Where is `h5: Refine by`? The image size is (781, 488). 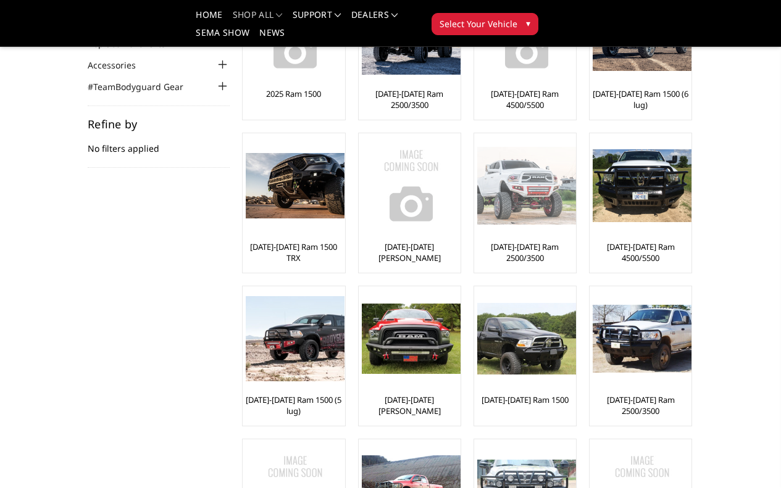
h5: Refine by is located at coordinates (159, 124).